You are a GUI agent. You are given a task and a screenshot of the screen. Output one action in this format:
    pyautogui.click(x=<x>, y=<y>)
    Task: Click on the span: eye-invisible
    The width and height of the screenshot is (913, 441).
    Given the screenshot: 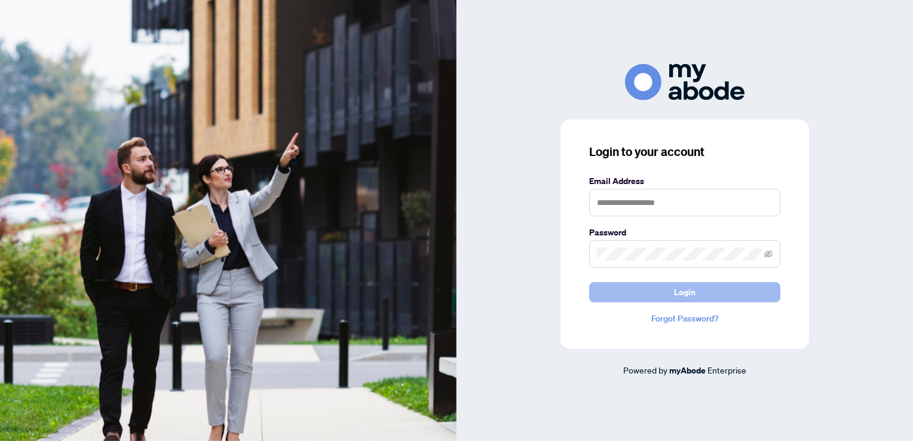 What is the action you would take?
    pyautogui.click(x=768, y=254)
    